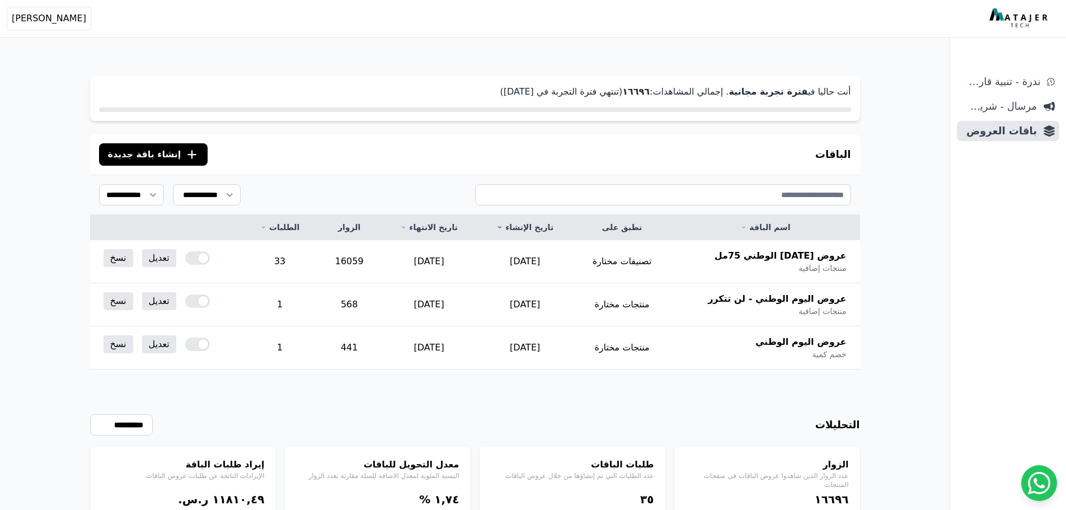 The image size is (1066, 510). What do you see at coordinates (447, 499) in the screenshot?
I see `bdi: ١,٧٤` at bounding box center [447, 499].